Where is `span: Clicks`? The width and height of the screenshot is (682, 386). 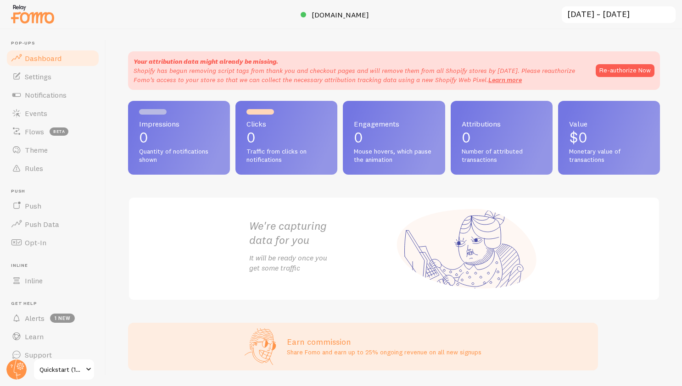 span: Clicks is located at coordinates (286, 124).